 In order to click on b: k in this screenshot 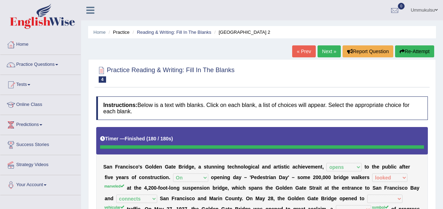, I will do `click(361, 178)`.